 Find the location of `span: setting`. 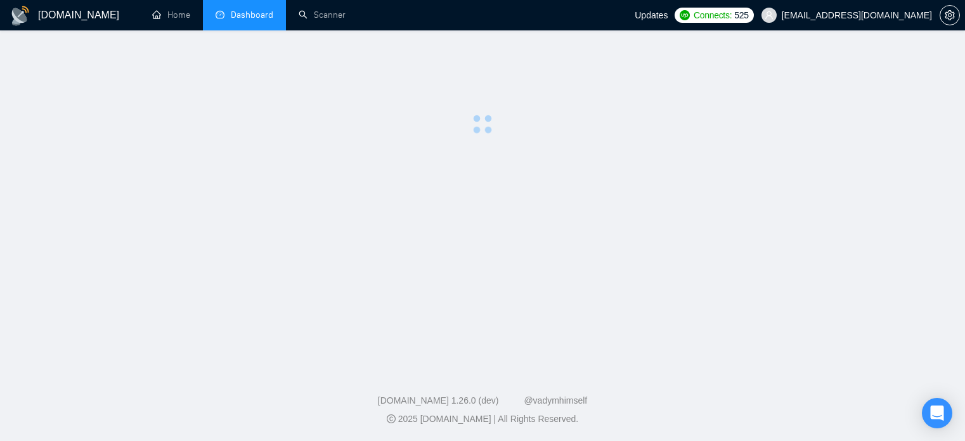

span: setting is located at coordinates (950, 15).